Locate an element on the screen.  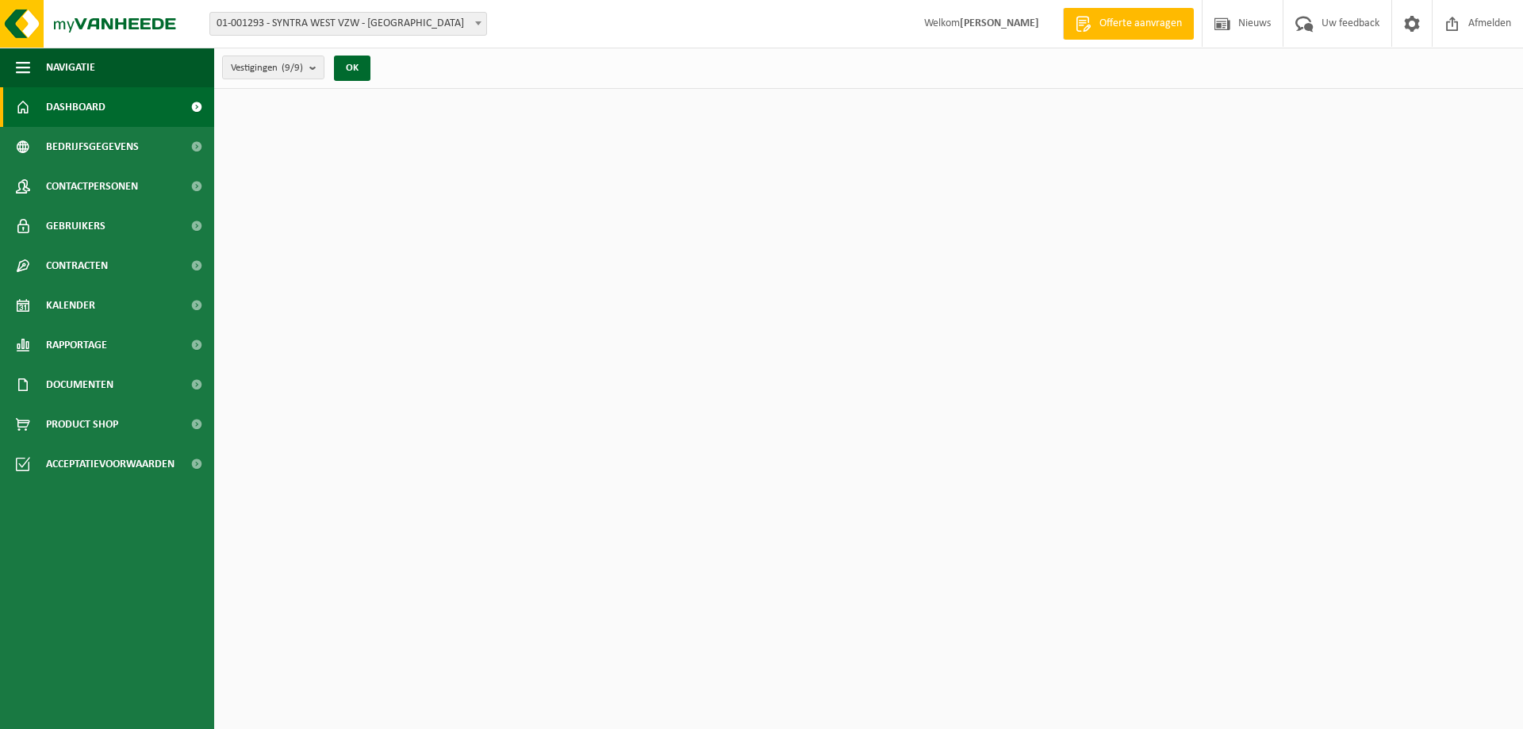
span: Dashboard is located at coordinates (75, 107).